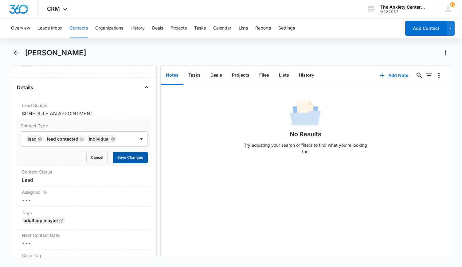 The width and height of the screenshot is (462, 267). What do you see at coordinates (263, 28) in the screenshot?
I see `button: Reports` at bounding box center [263, 28].